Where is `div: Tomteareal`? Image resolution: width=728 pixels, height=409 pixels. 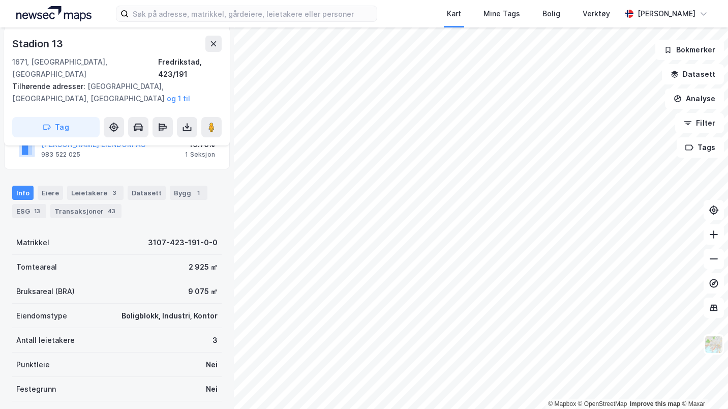
div: Tomteareal is located at coordinates (37, 267).